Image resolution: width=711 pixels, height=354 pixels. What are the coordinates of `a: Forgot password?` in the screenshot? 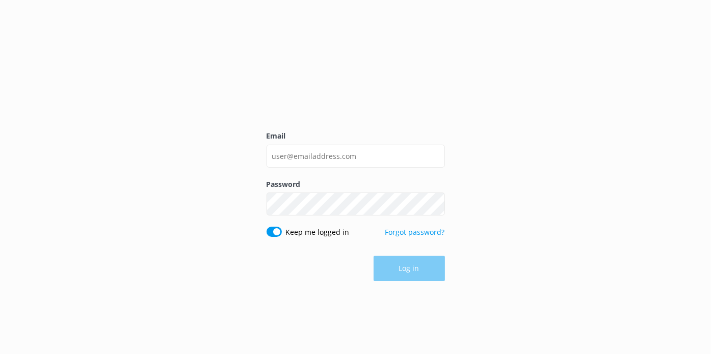 It's located at (415, 232).